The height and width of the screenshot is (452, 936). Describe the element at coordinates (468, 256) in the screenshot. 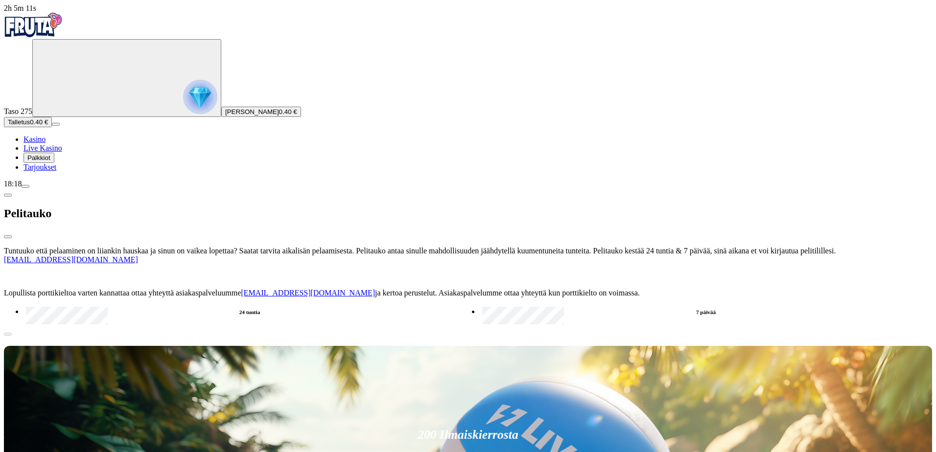

I see `p: Tuntuuko että pelaaminen on liiankin hauskaa ja sinun on vaikea lopettaa? Saatat tarvita aikalisä...` at that location.